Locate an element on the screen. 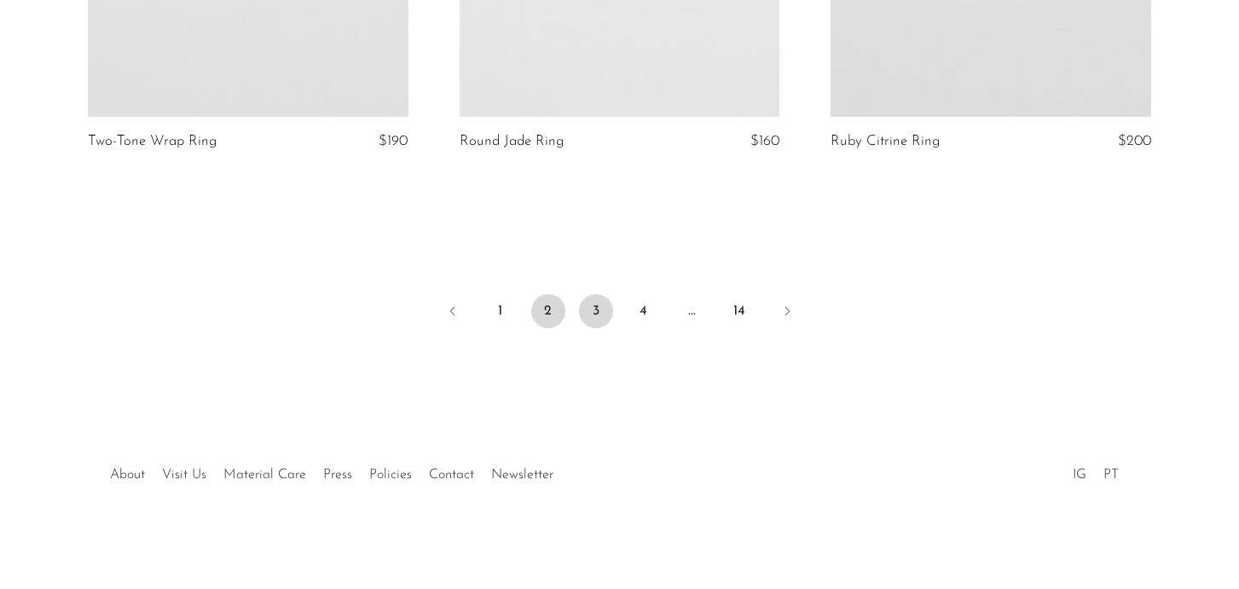 The image size is (1239, 589). a: Round Jade Ring is located at coordinates (512, 142).